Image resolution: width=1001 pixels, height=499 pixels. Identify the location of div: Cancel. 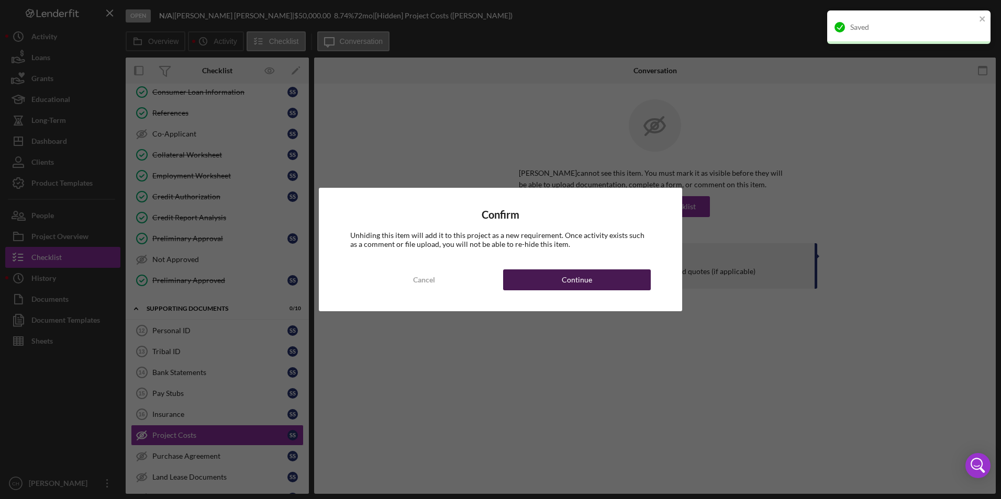
(424, 280).